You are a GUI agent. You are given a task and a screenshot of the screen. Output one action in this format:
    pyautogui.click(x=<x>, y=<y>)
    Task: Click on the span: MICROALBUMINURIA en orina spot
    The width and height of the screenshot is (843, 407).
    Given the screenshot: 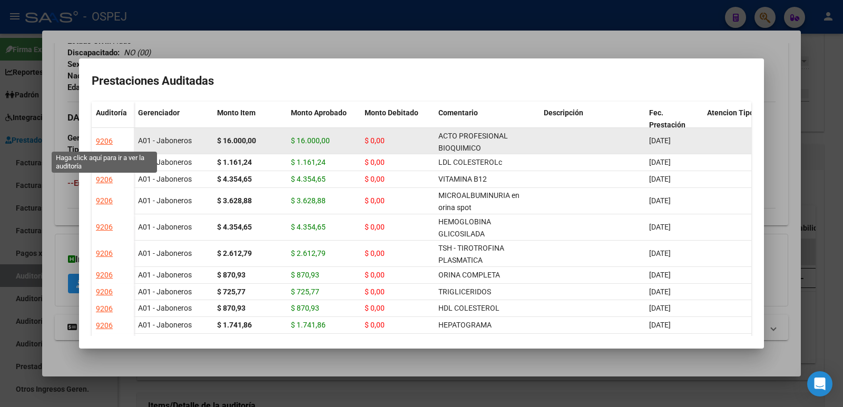 What is the action you would take?
    pyautogui.click(x=479, y=201)
    